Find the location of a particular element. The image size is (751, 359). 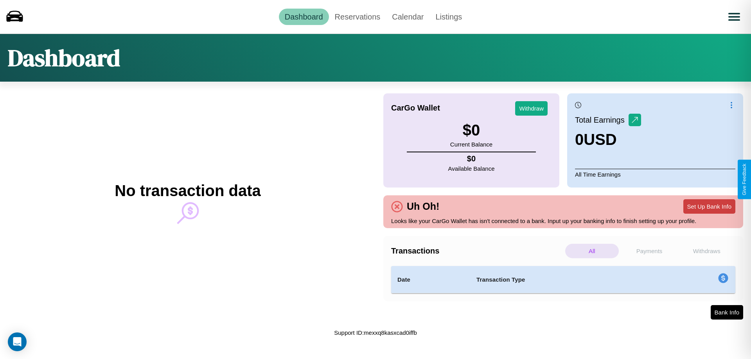

p: Support ID: mexxq8kasxcad0iffb is located at coordinates (375, 333).